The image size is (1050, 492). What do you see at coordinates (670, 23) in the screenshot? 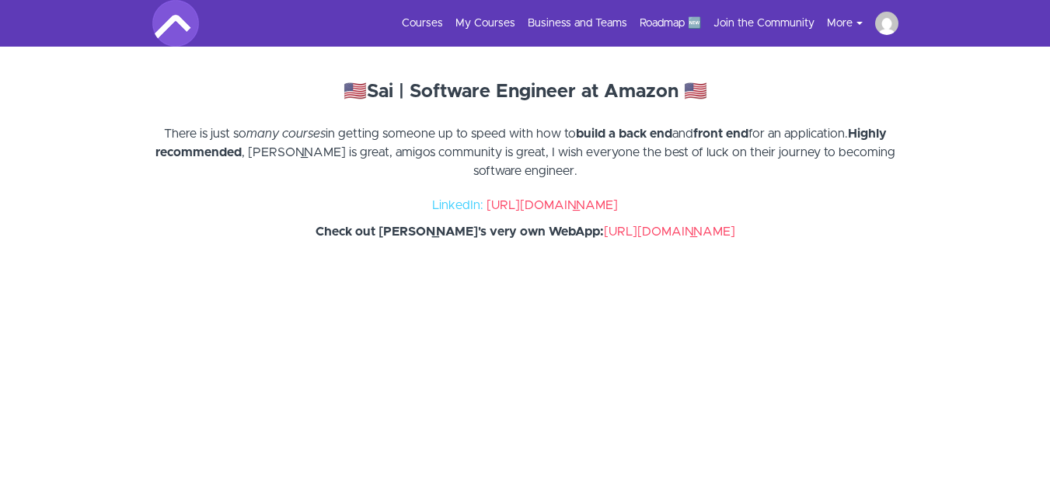
I see `a: Roadmap 🆕` at bounding box center [670, 23].